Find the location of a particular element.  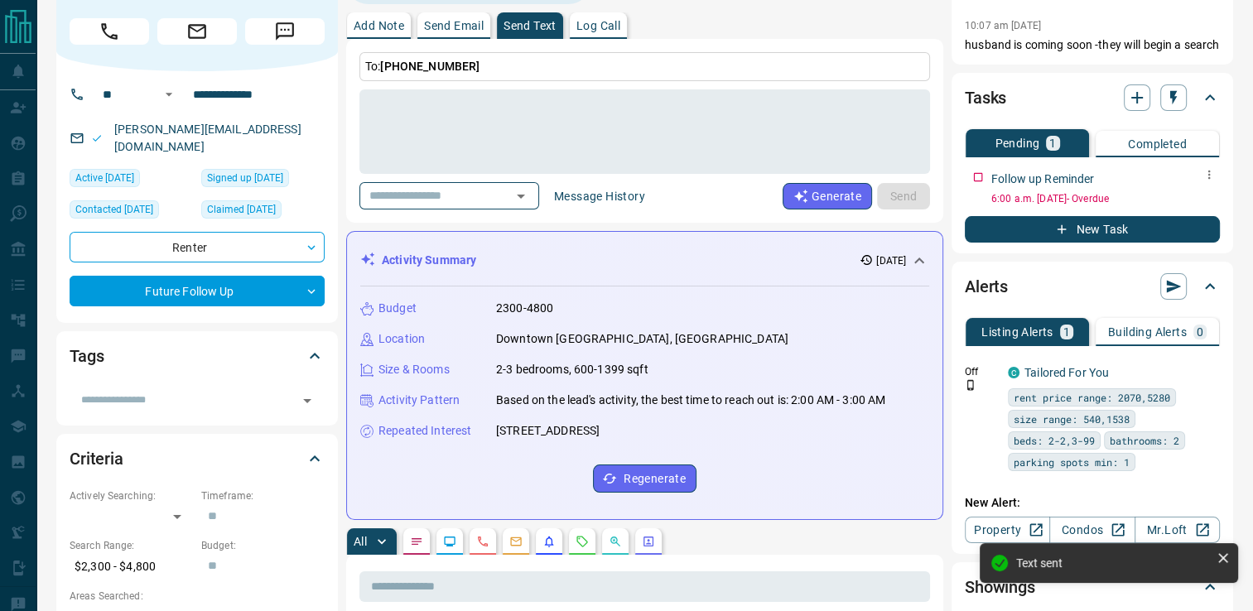

p: Activity Pattern is located at coordinates (419, 400).